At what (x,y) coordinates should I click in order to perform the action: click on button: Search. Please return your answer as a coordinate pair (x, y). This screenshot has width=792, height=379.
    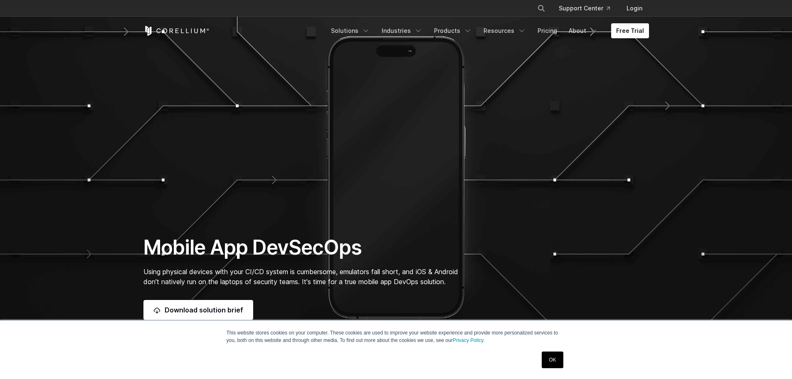
    Looking at the image, I should click on (541, 8).